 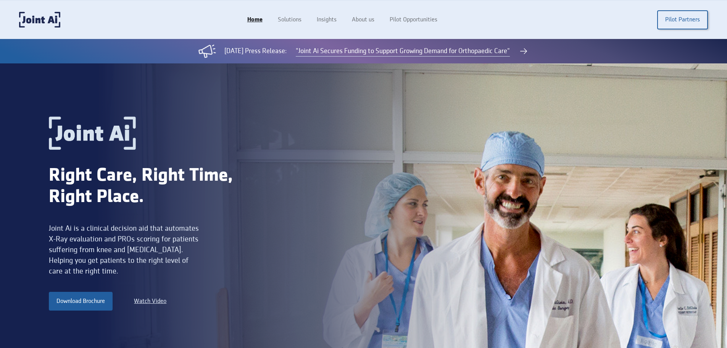 I want to click on a: "Joint Ai Secures Funding to Support Growing Demand for Orthopaedic Care", so click(x=403, y=51).